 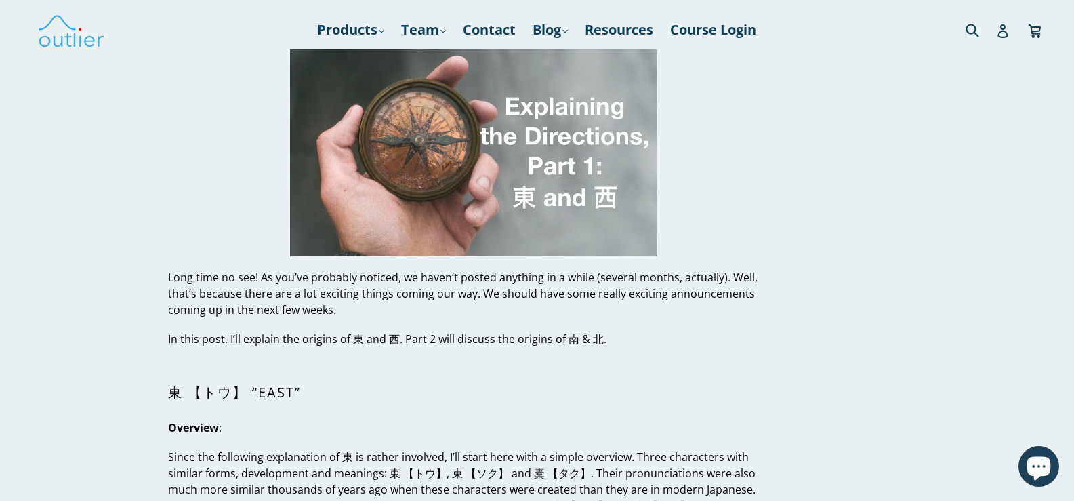 What do you see at coordinates (619, 30) in the screenshot?
I see `a: Resources` at bounding box center [619, 30].